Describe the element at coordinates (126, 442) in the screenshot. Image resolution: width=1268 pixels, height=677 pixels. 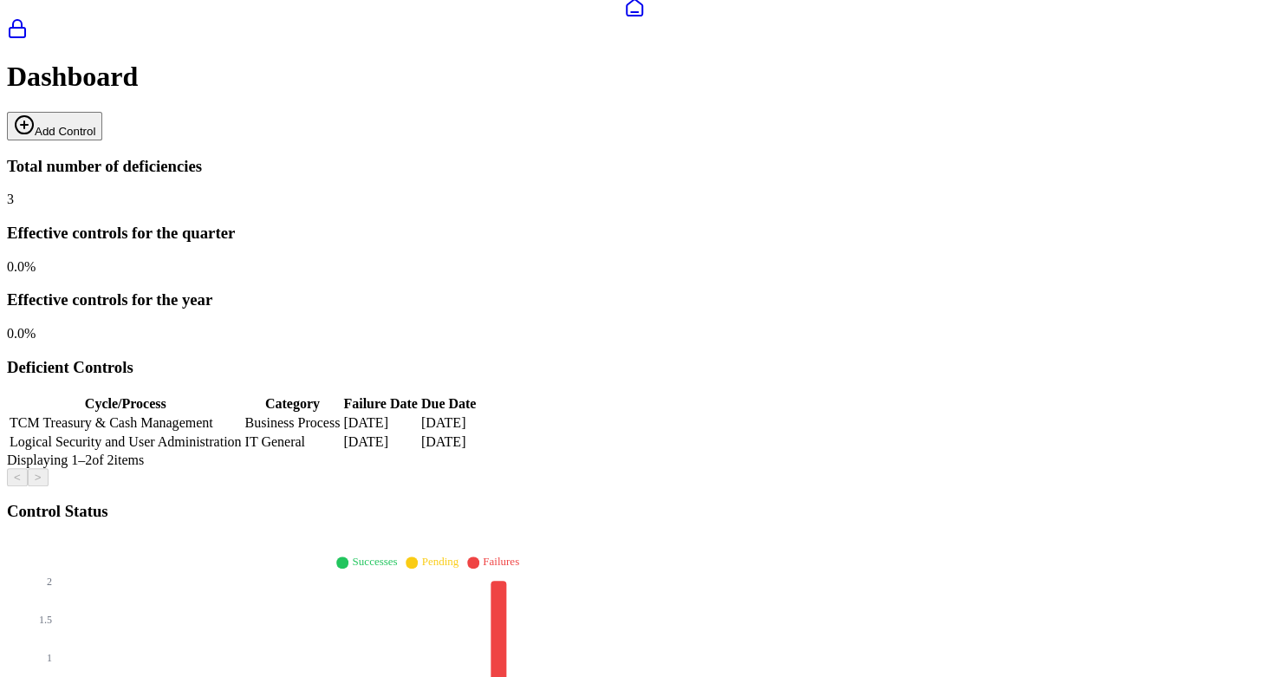
I see `td: Logical Security and User Administration` at that location.